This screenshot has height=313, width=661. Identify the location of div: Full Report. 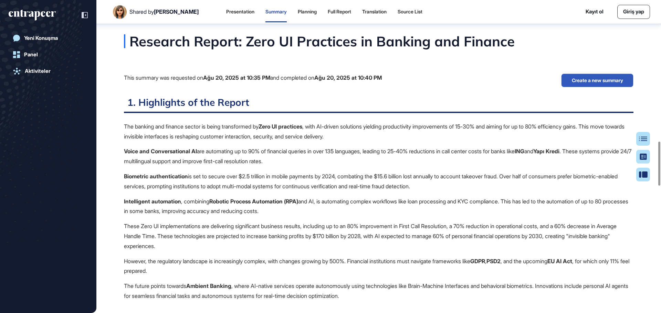
(339, 12).